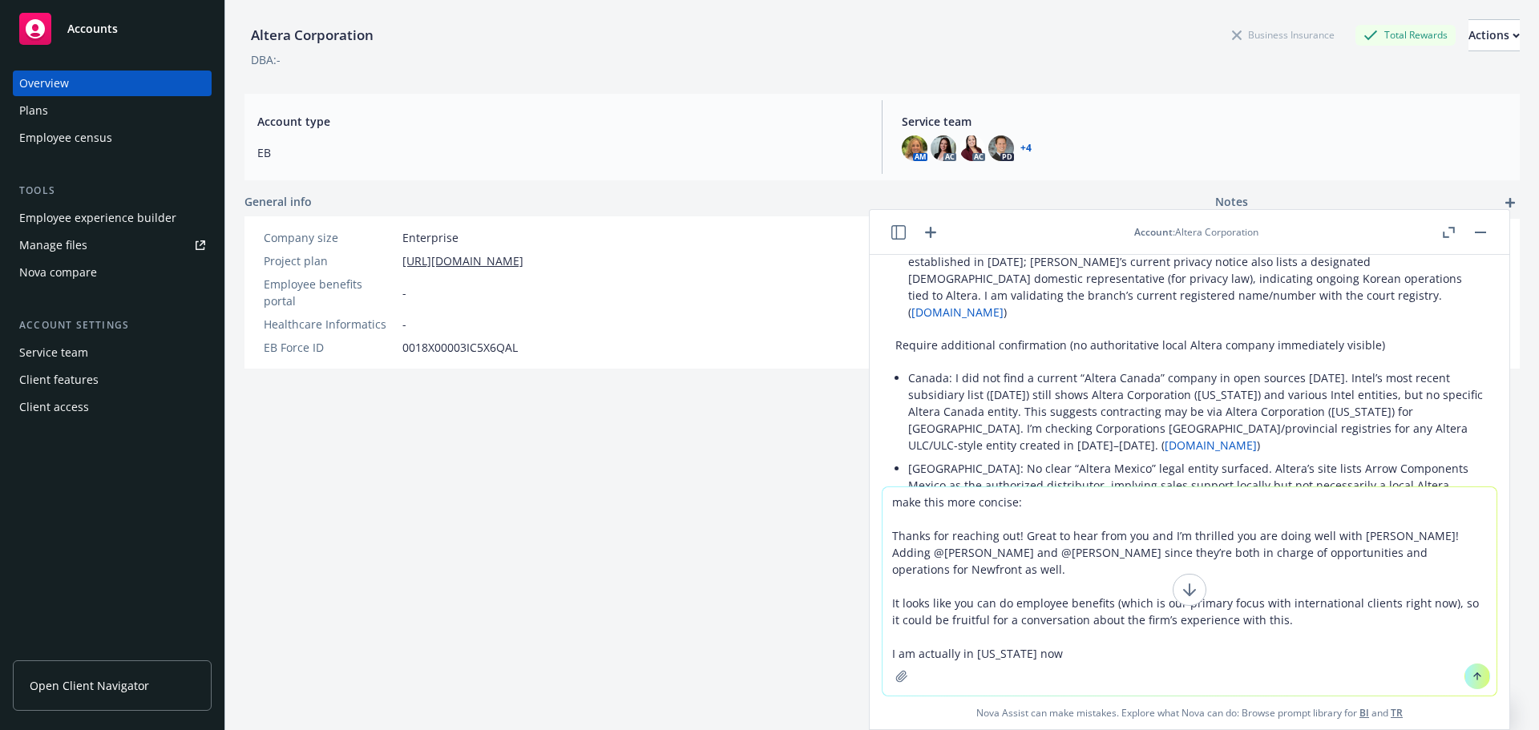  Describe the element at coordinates (112, 325) in the screenshot. I see `div: Account settings` at that location.